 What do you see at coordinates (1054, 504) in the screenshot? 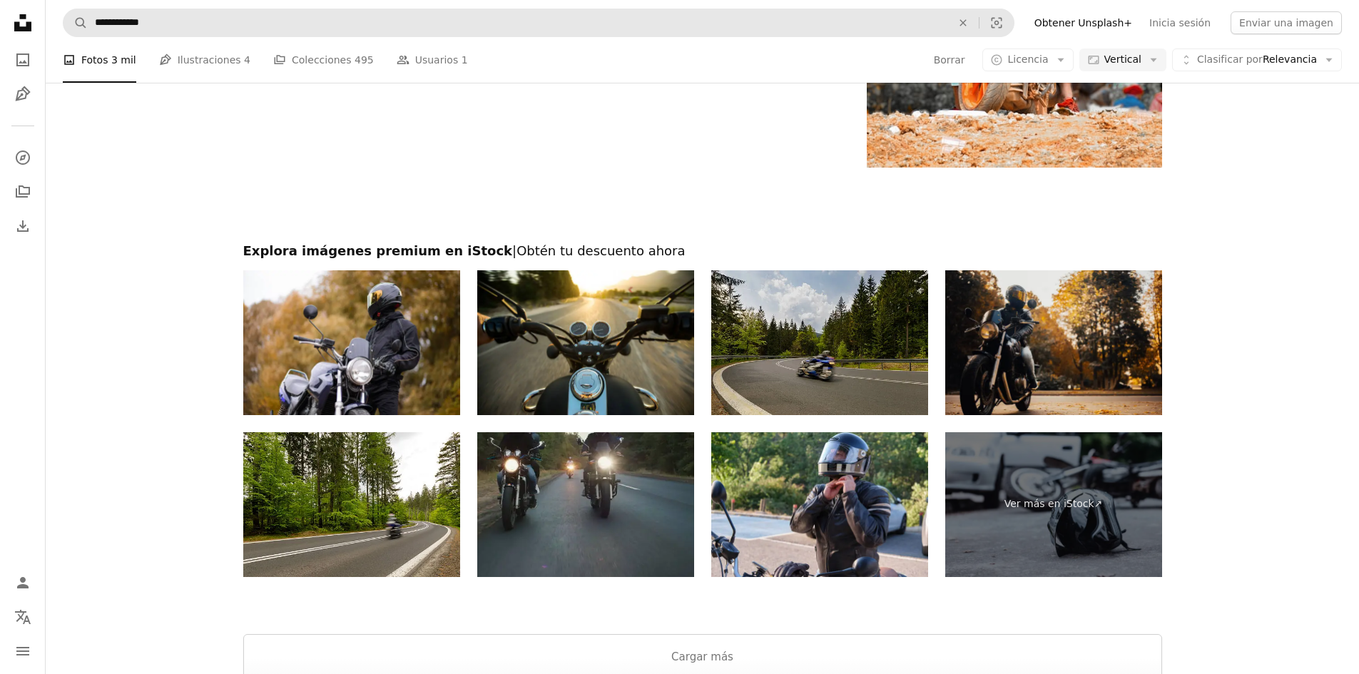
I see `a: Ver más en iStock↗` at bounding box center [1054, 504].